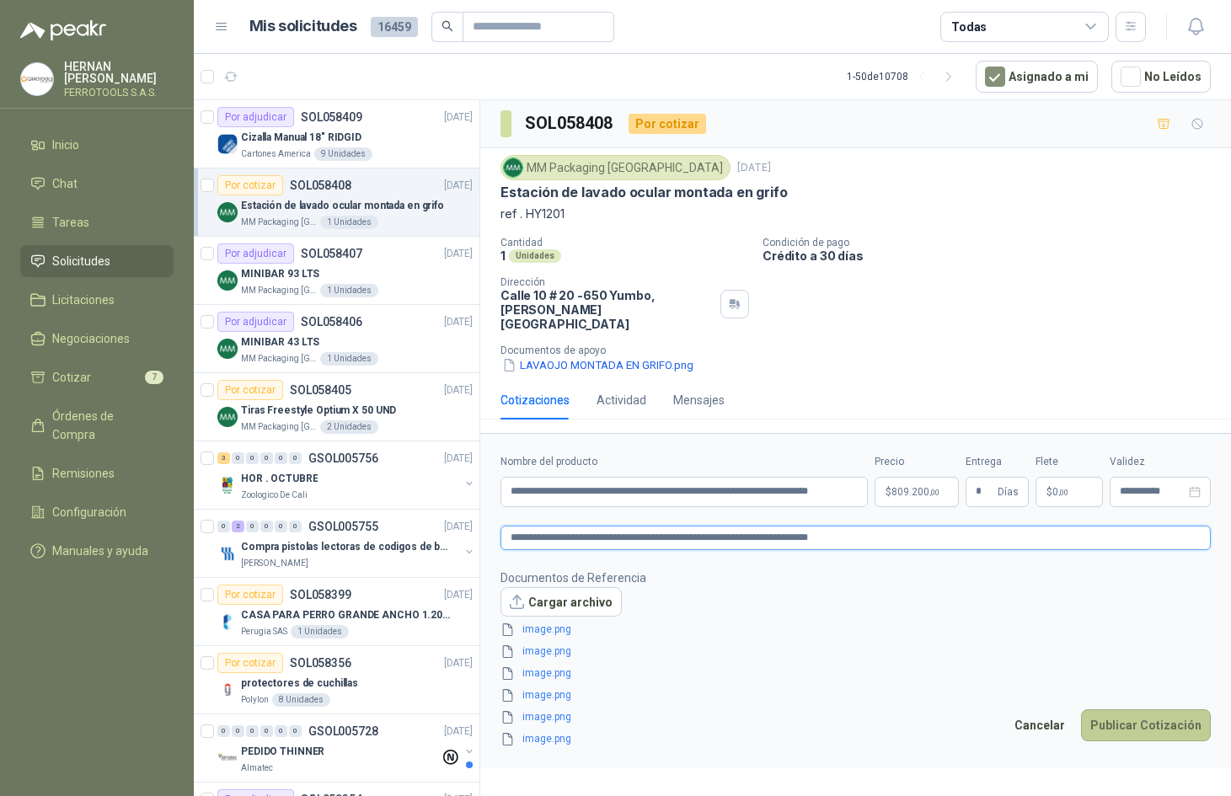 Image resolution: width=1231 pixels, height=796 pixels. I want to click on div: Actividad, so click(621, 400).